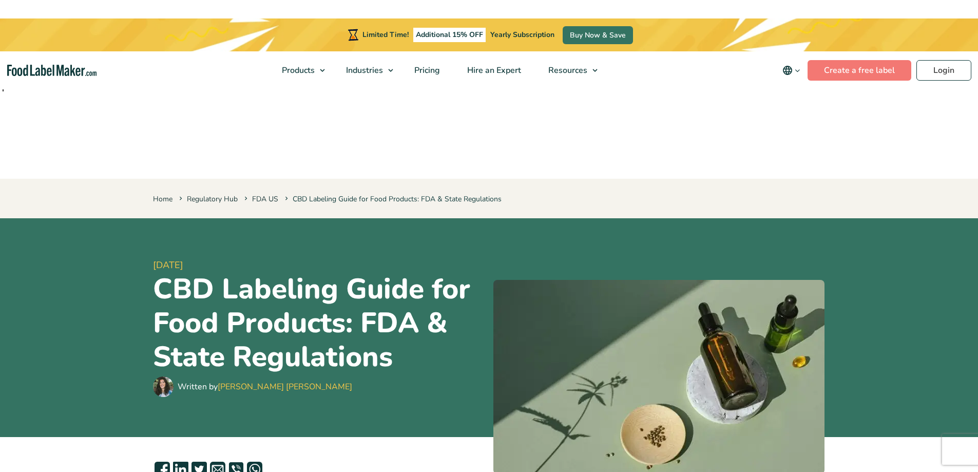  I want to click on div: Written by, so click(265, 386).